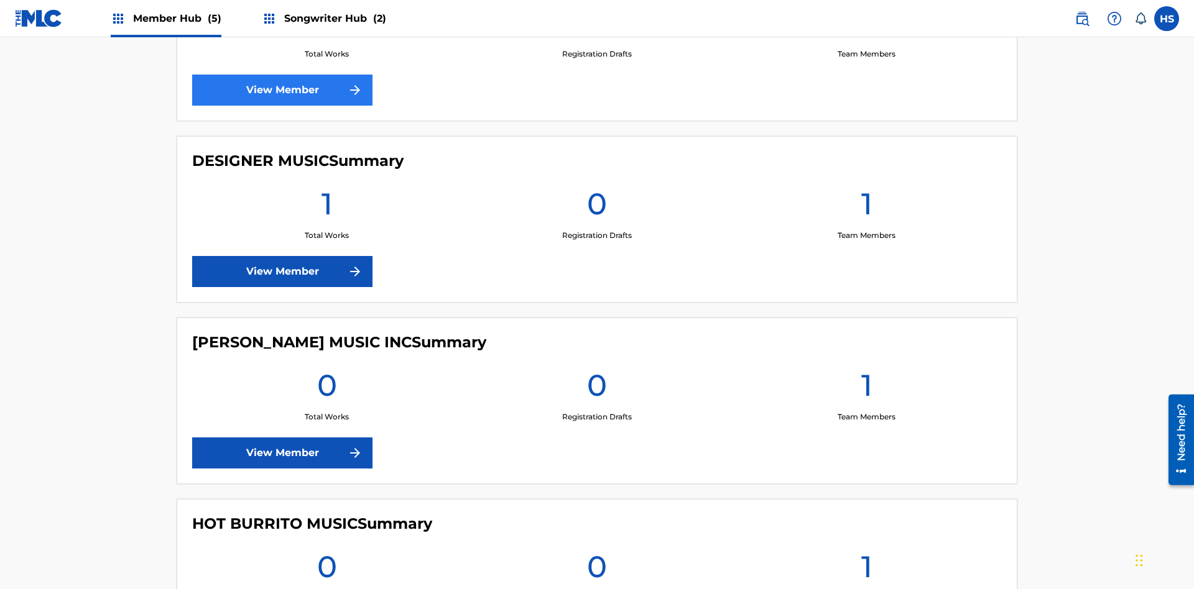 This screenshot has width=1194, height=589. What do you see at coordinates (177, 18) in the screenshot?
I see `span: Member Hub` at bounding box center [177, 18].